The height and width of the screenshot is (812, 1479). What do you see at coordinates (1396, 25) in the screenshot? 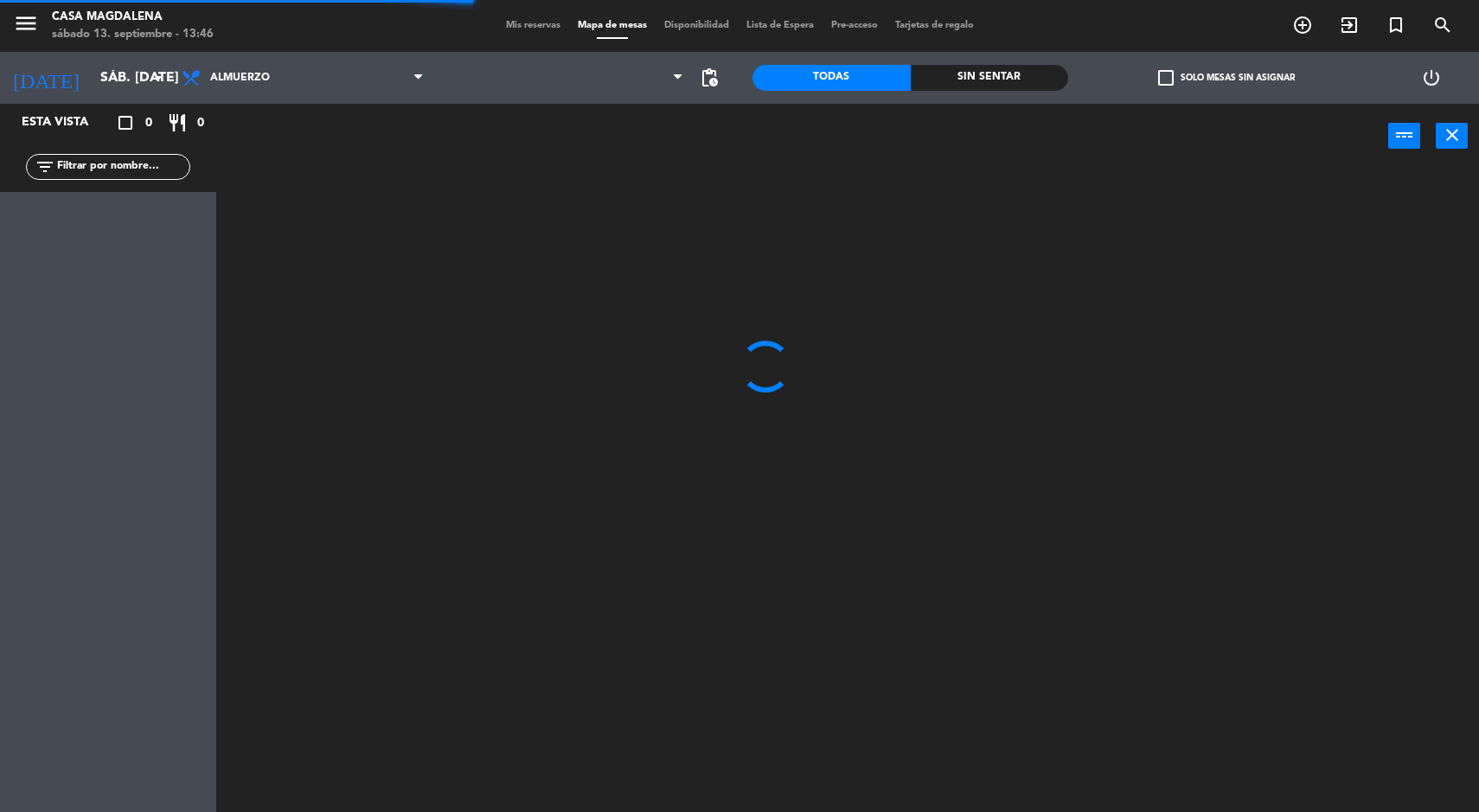
I see `i: turned_in_not` at bounding box center [1396, 25].